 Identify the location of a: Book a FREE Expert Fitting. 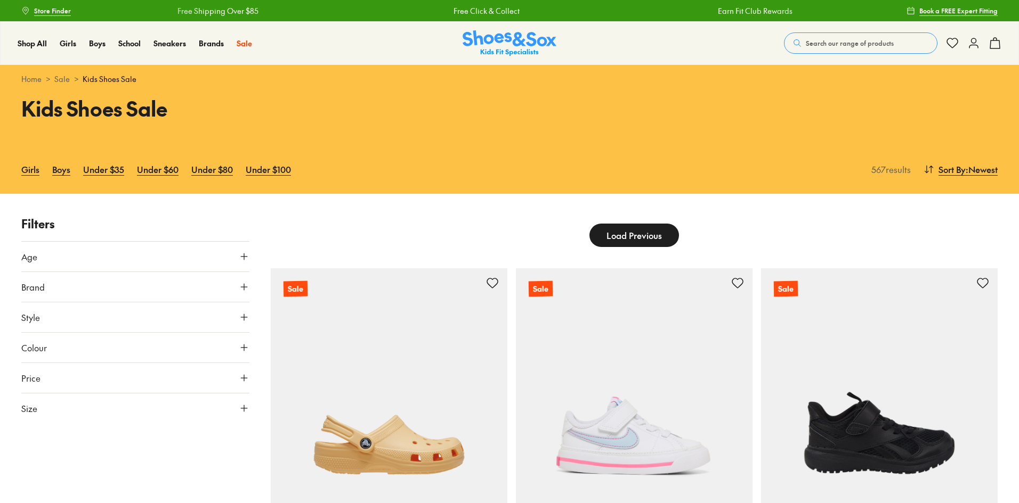
(952, 11).